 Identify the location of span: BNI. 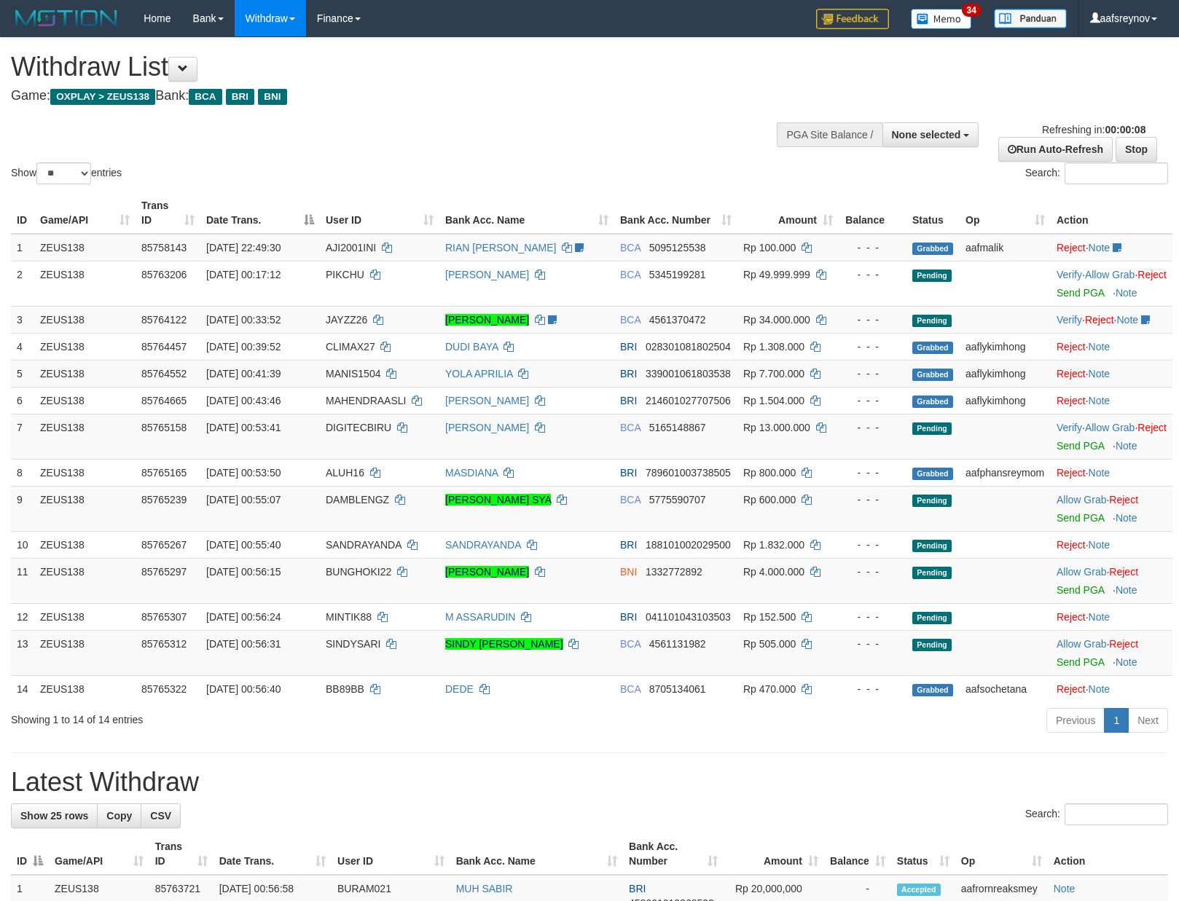
(628, 572).